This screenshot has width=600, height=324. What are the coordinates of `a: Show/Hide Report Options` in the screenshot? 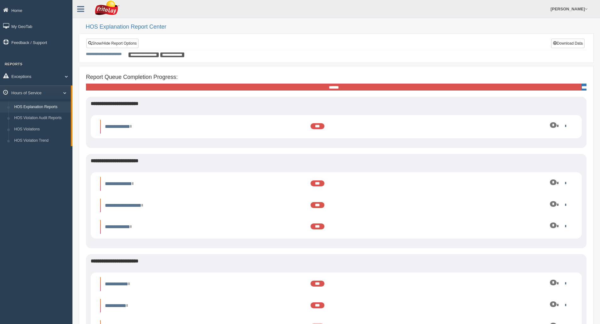 It's located at (112, 43).